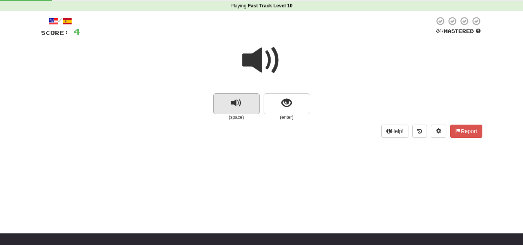 The height and width of the screenshot is (245, 523). What do you see at coordinates (440, 31) in the screenshot?
I see `span: 0 %` at bounding box center [440, 31].